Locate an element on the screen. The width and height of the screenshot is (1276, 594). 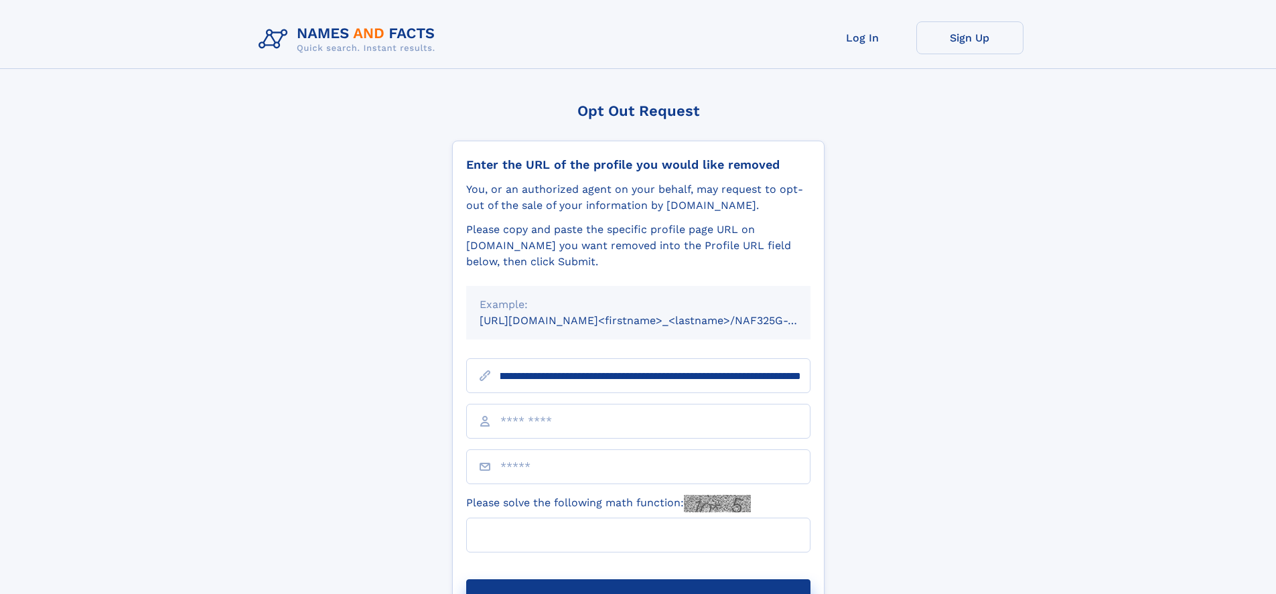
a: Log In is located at coordinates (863, 38).